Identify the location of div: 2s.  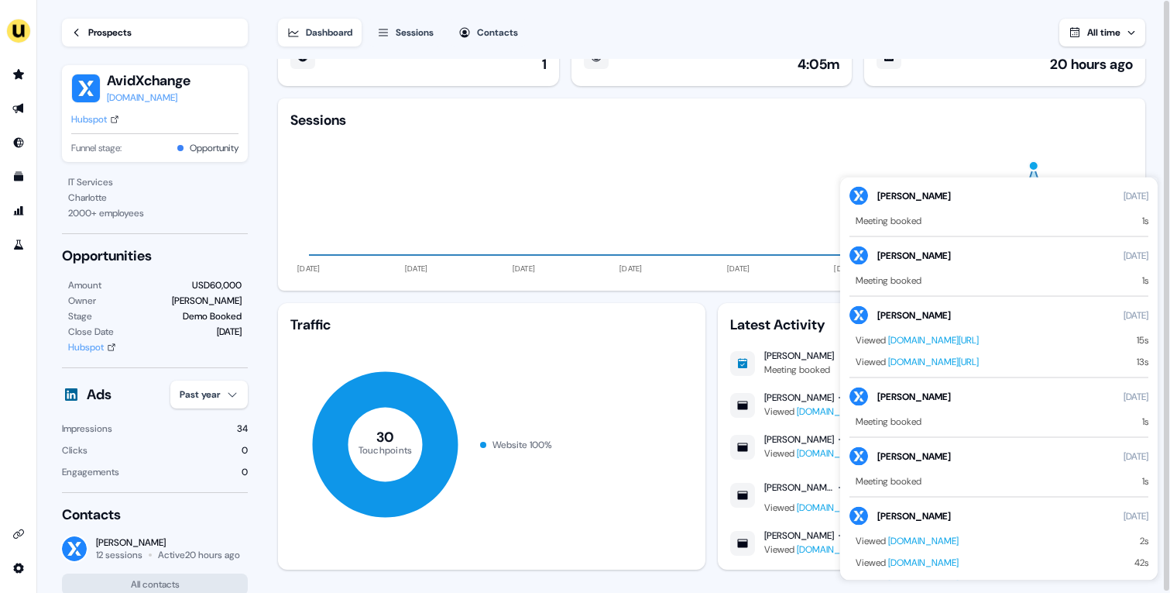
(1144, 541).